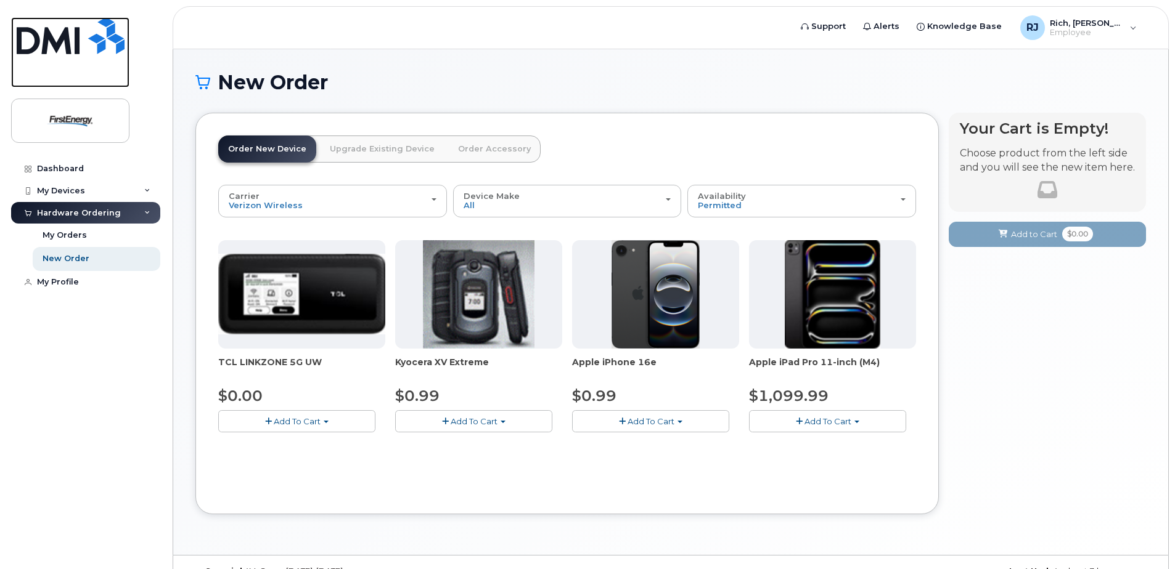 This screenshot has height=569, width=1175. What do you see at coordinates (266, 205) in the screenshot?
I see `span: Verizon Wireless` at bounding box center [266, 205].